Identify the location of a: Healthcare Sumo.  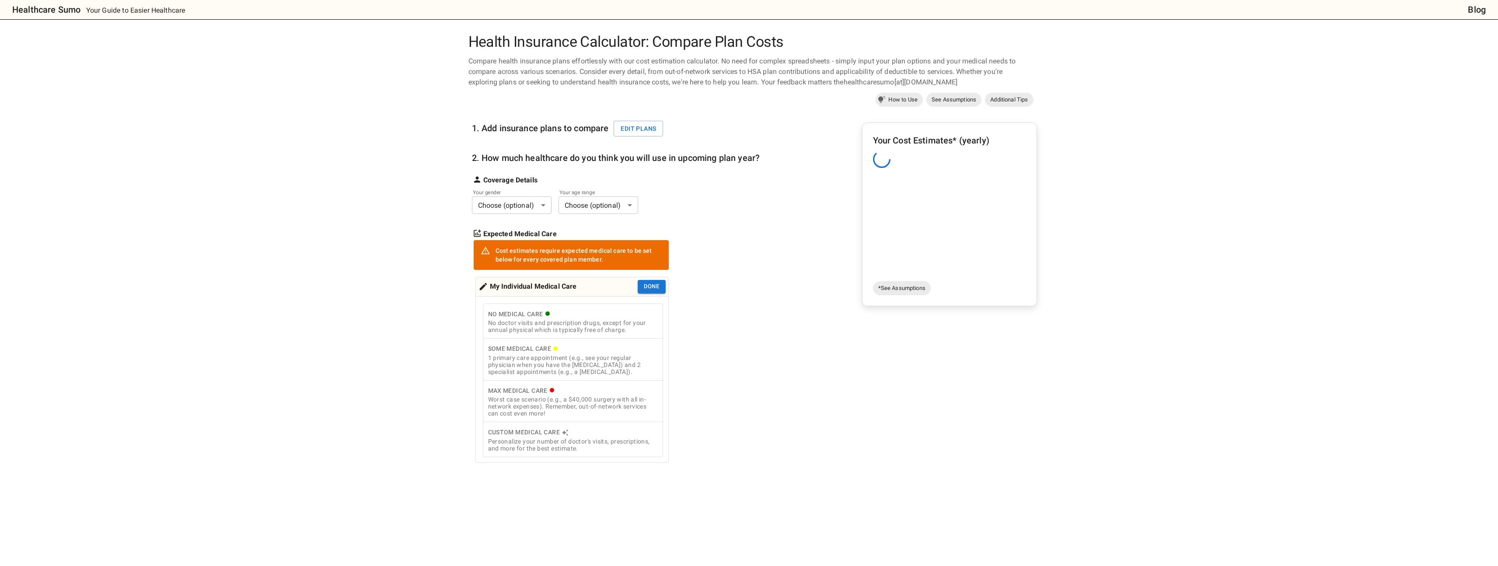
(43, 10).